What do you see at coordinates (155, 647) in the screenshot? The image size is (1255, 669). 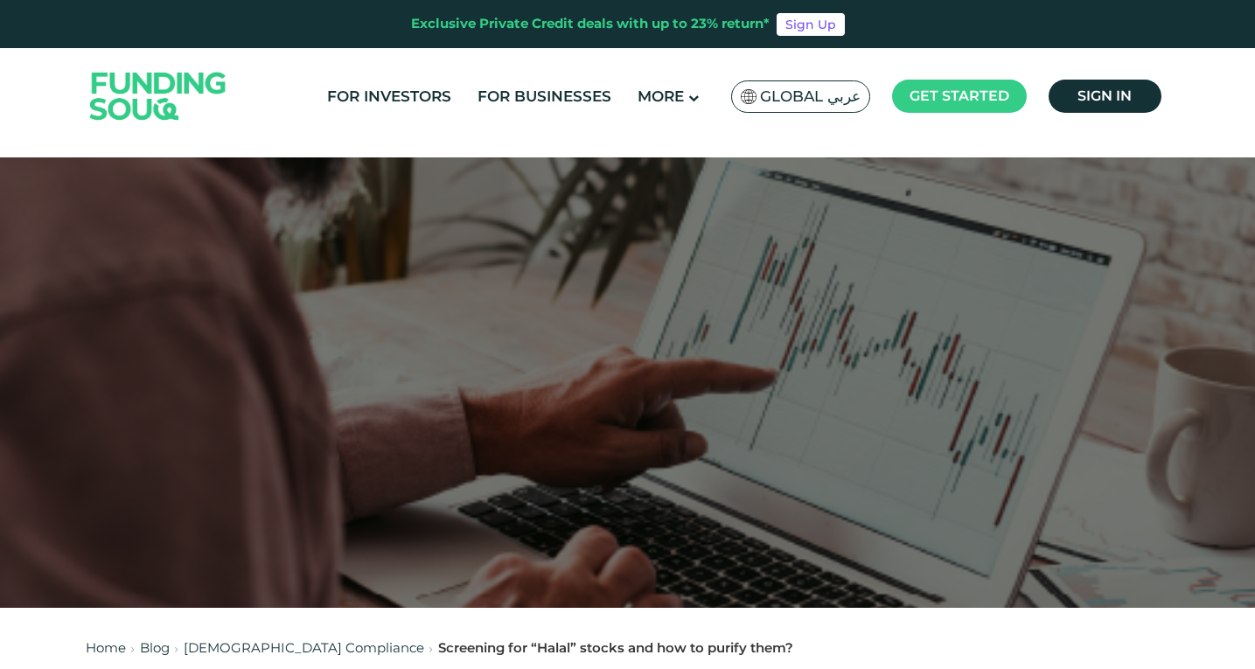 I see `a: Blog` at bounding box center [155, 647].